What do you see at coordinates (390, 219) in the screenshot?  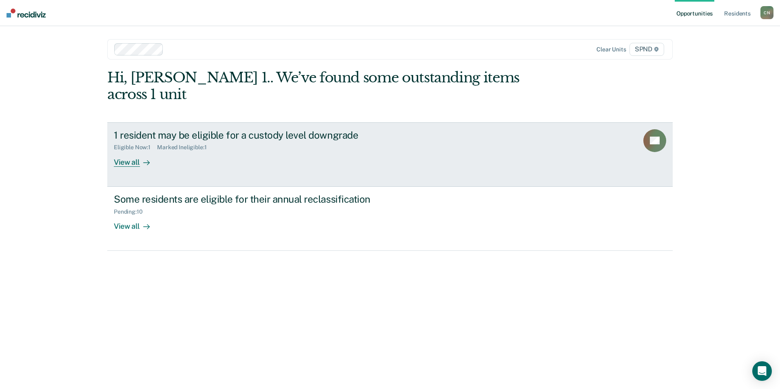 I see `a: Some residents are eligible for their annual reclassificationPending:10View all` at bounding box center [390, 219].